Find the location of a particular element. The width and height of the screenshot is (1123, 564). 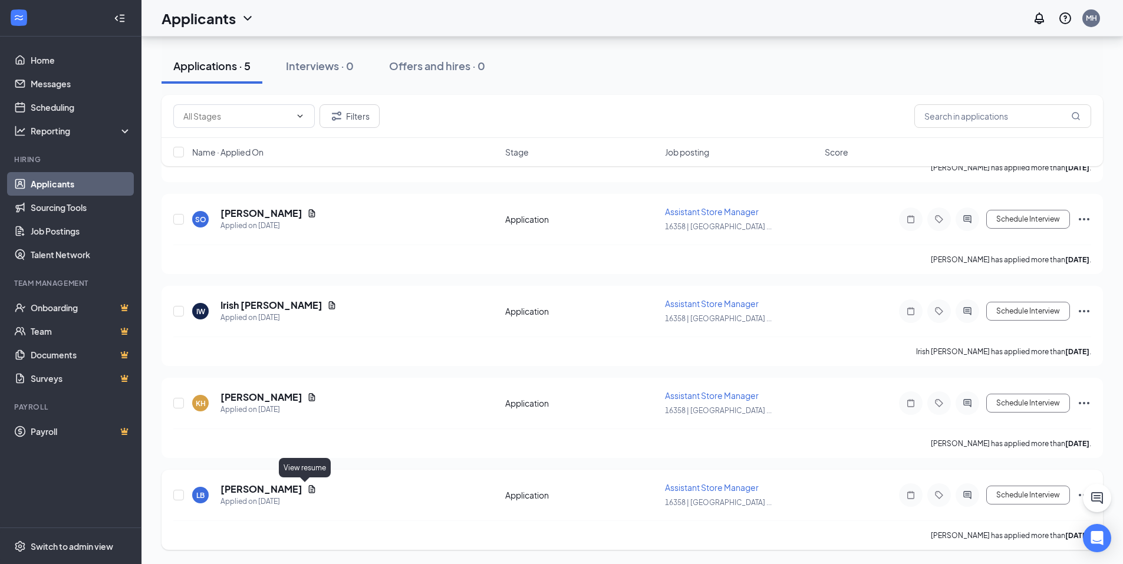

a: OnboardingCrown is located at coordinates (81, 308).